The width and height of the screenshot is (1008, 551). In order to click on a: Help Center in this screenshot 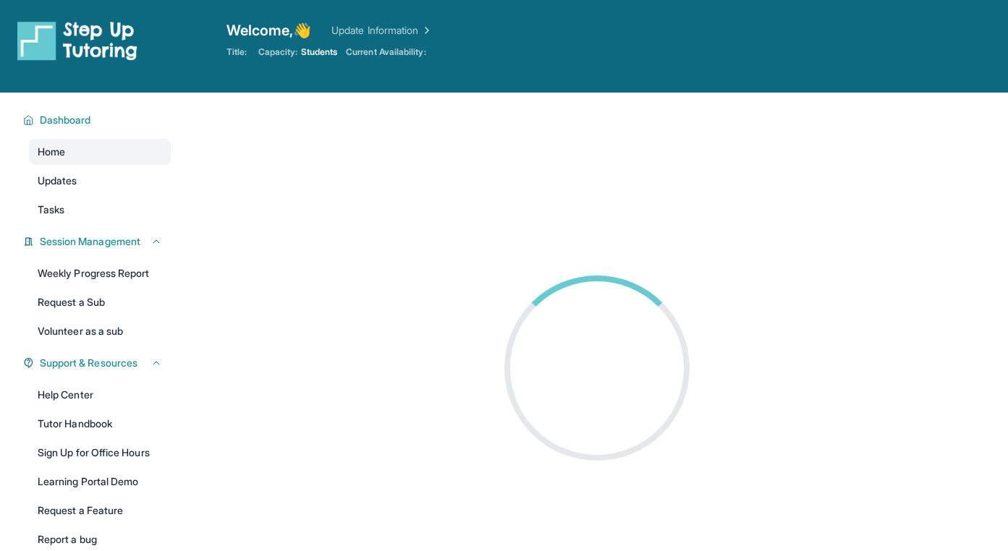, I will do `click(100, 395)`.